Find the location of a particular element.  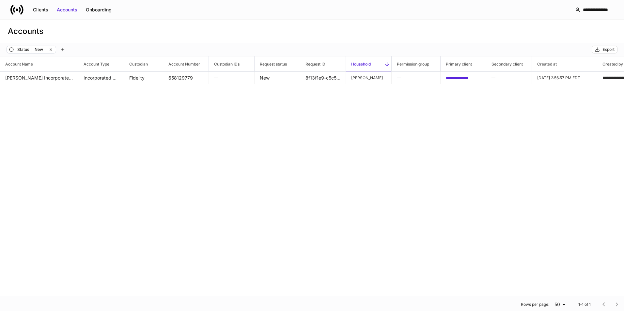

div: Accounts is located at coordinates (67, 10).